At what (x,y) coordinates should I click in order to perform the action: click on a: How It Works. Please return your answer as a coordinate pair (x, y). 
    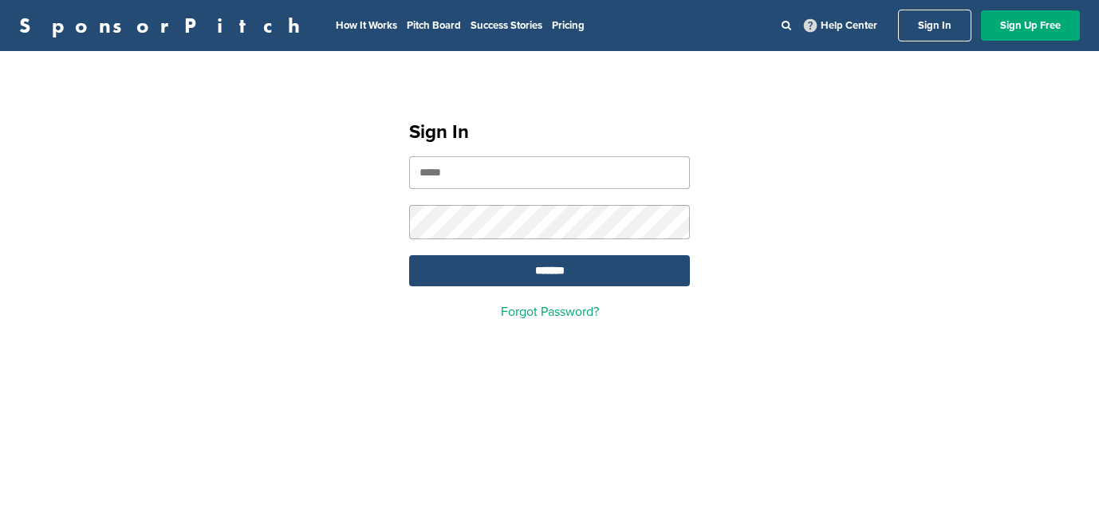
    Looking at the image, I should click on (366, 26).